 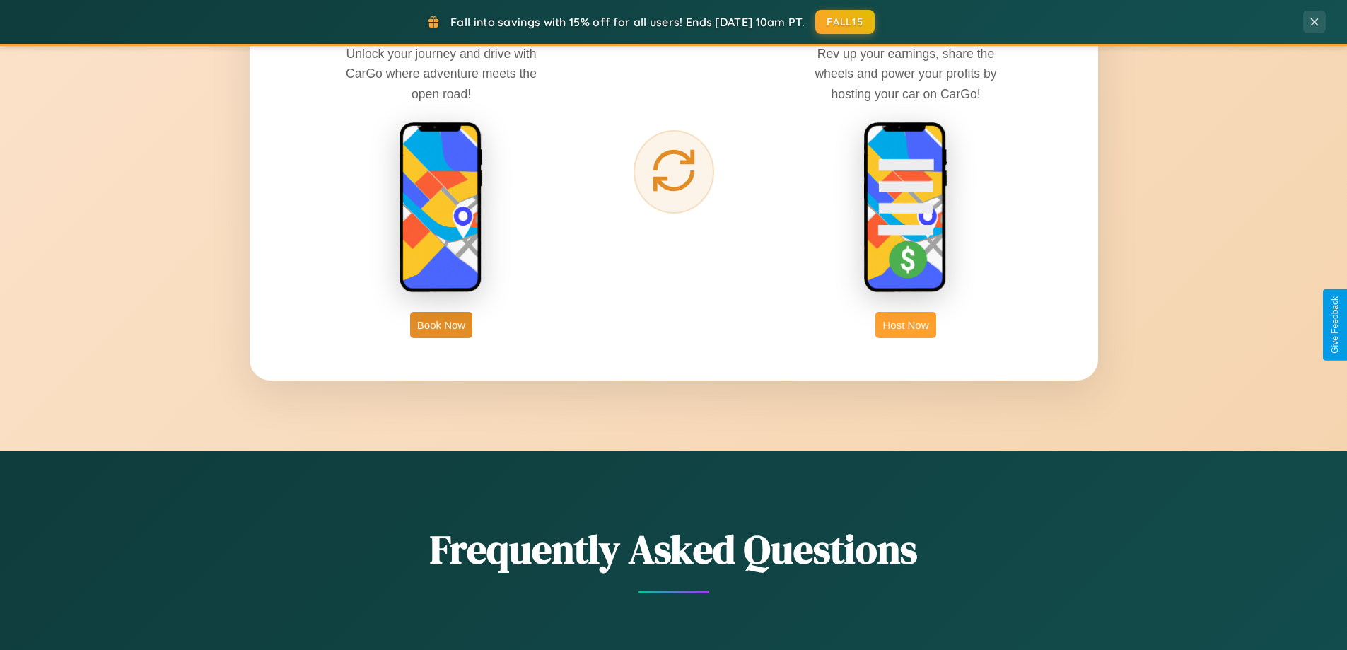 I want to click on button: Host Now, so click(x=905, y=325).